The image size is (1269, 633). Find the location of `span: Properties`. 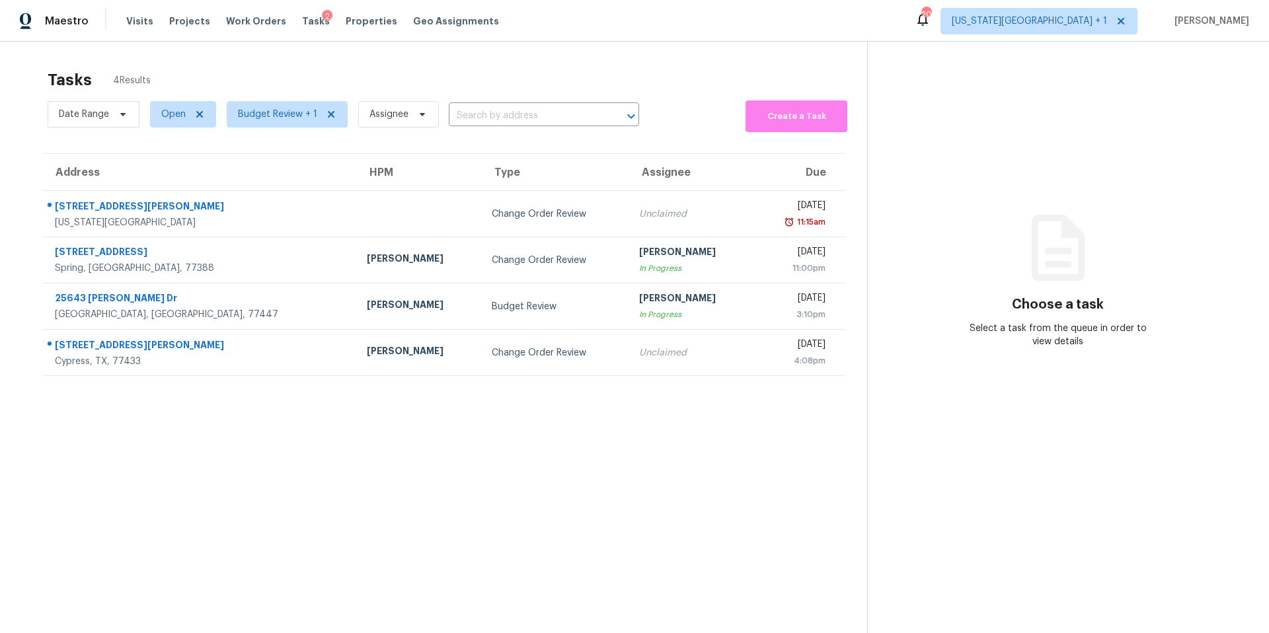

span: Properties is located at coordinates (371, 21).